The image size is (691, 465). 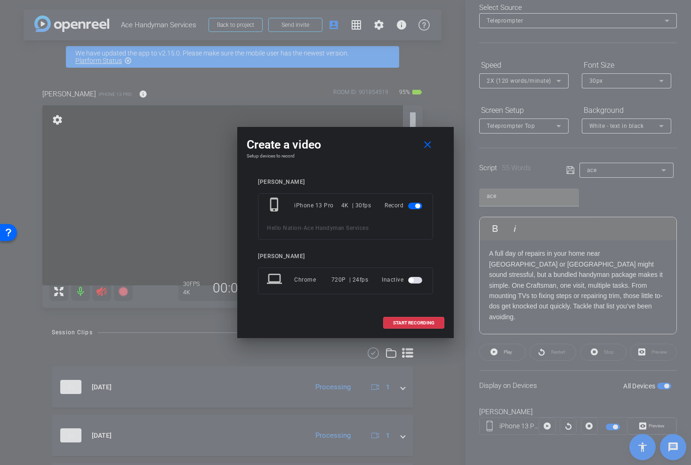 What do you see at coordinates (350, 280) in the screenshot?
I see `div: 720P | 24fps` at bounding box center [350, 280].